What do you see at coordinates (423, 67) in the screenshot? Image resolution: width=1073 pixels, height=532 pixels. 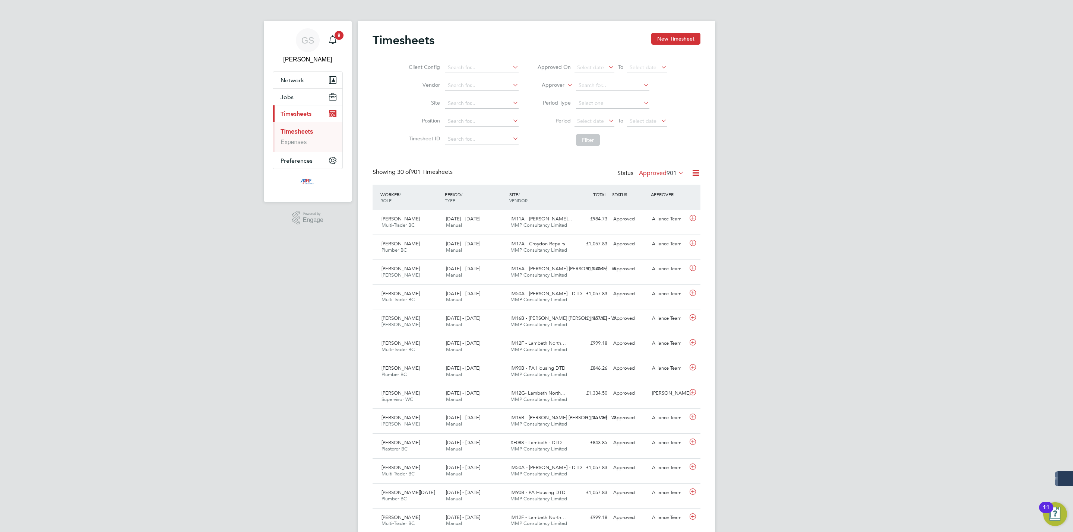 I see `label: Client Config` at bounding box center [423, 67].